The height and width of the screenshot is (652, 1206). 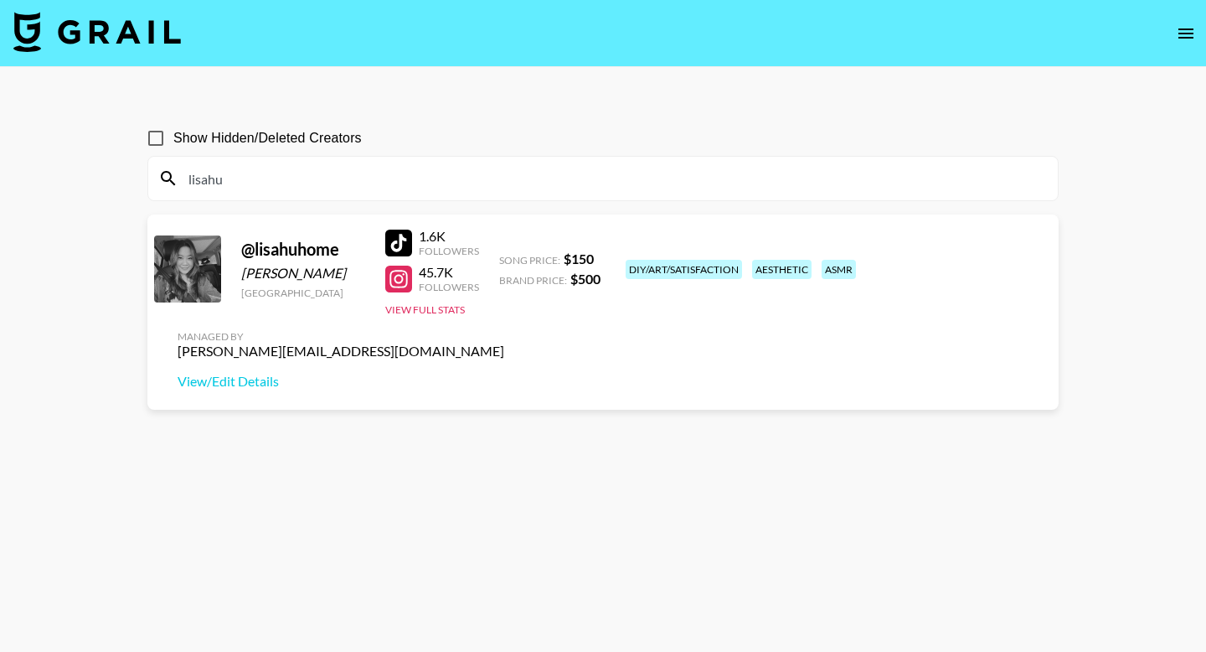 What do you see at coordinates (267, 138) in the screenshot?
I see `span: Show Hidden/Deleted Creators` at bounding box center [267, 138].